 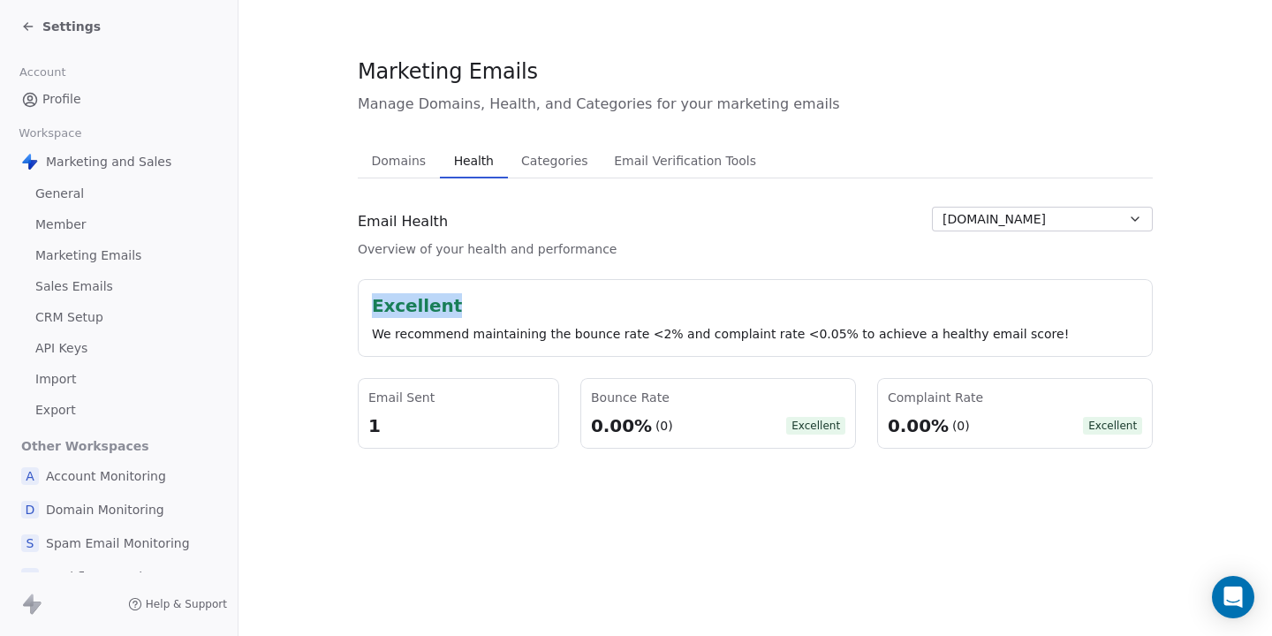 I want to click on img: Swipe%20One%20Logo%201-1.svg, so click(x=30, y=162).